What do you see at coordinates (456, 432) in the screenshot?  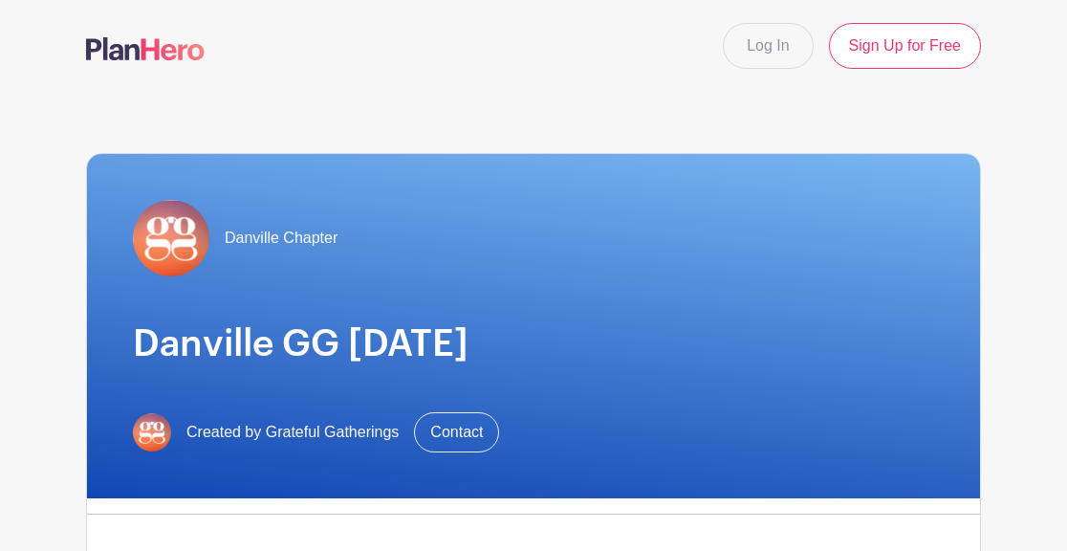 I see `a: Contact` at bounding box center [456, 432].